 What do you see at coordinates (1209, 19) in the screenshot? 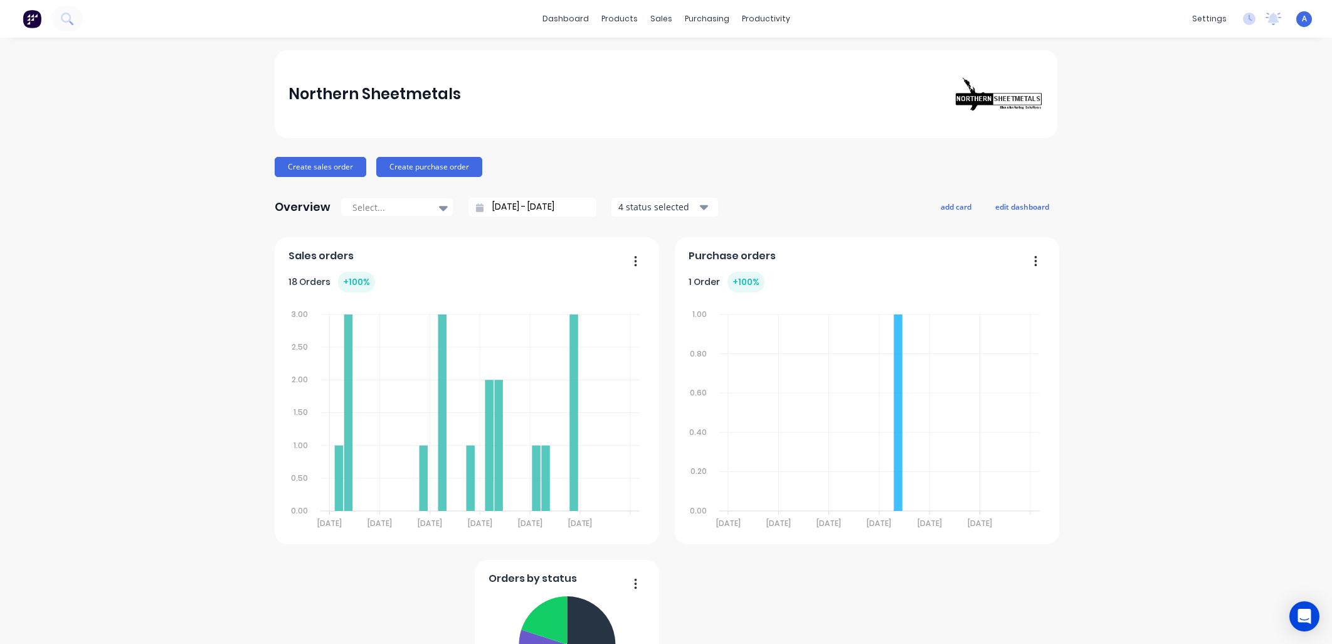
I see `div: settings` at bounding box center [1209, 19].